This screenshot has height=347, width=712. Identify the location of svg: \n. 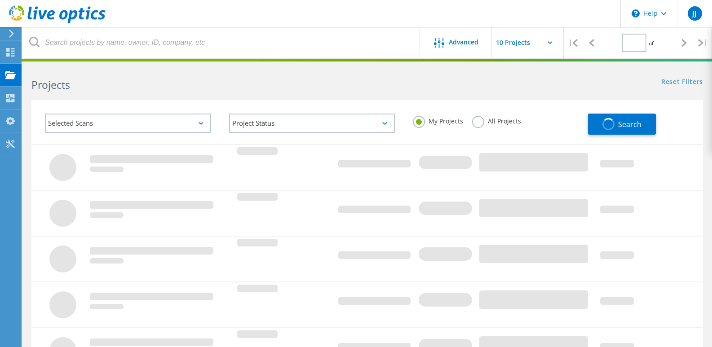
(636, 13).